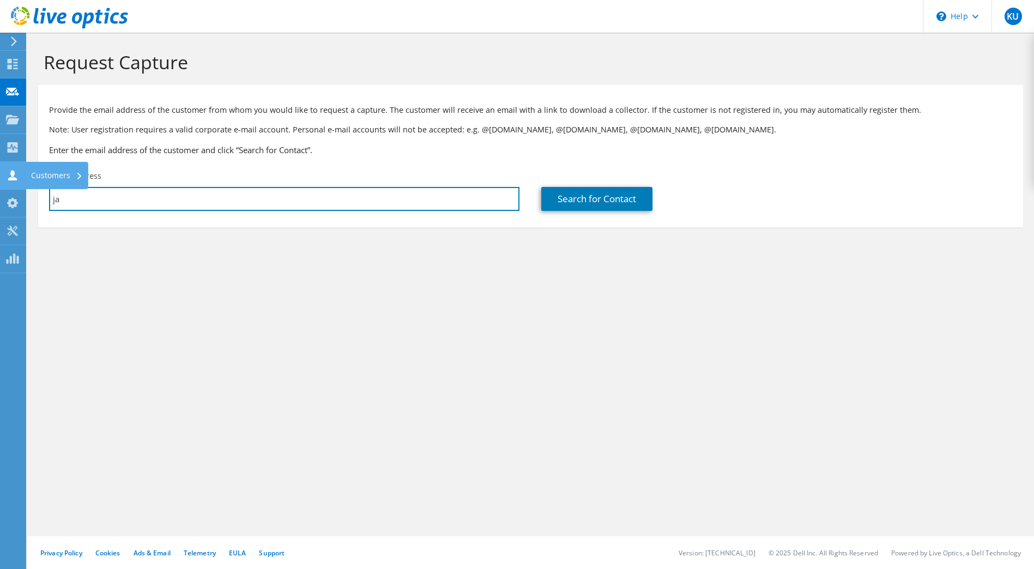 This screenshot has height=569, width=1034. What do you see at coordinates (528, 62) in the screenshot?
I see `h1: Request Capture` at bounding box center [528, 62].